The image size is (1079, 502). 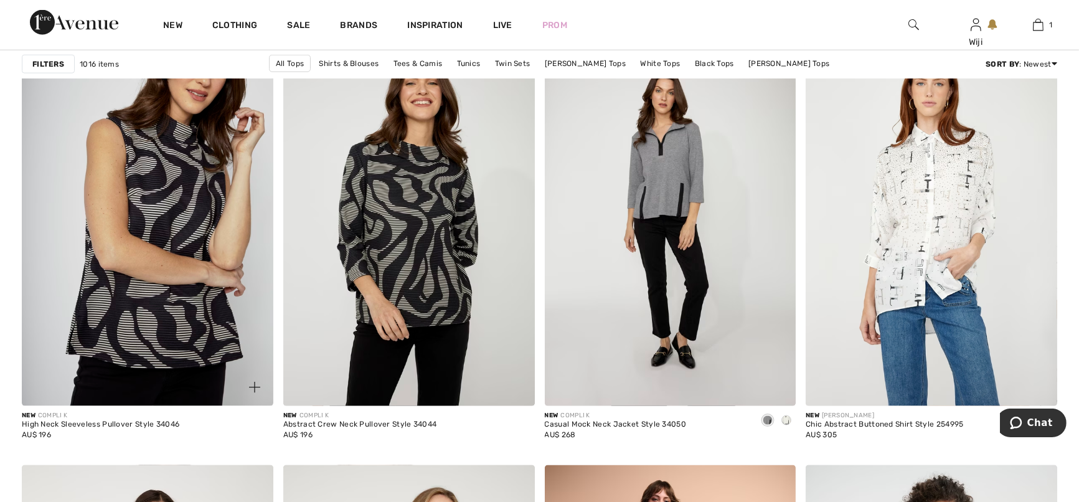 I want to click on div: High Neck Sleeveless Pullover Style 34046, so click(x=100, y=425).